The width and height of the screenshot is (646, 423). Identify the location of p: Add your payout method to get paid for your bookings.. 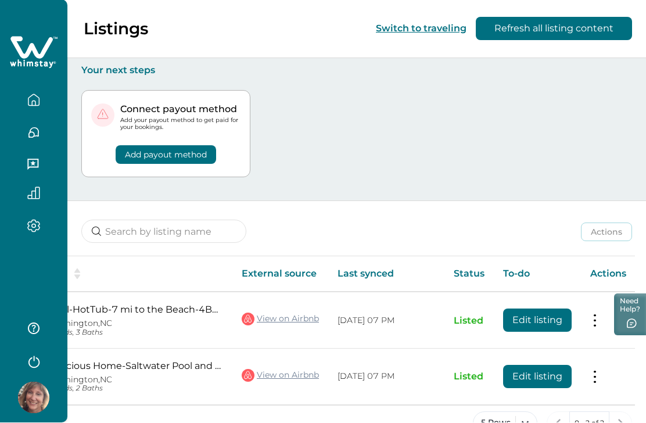
(180, 124).